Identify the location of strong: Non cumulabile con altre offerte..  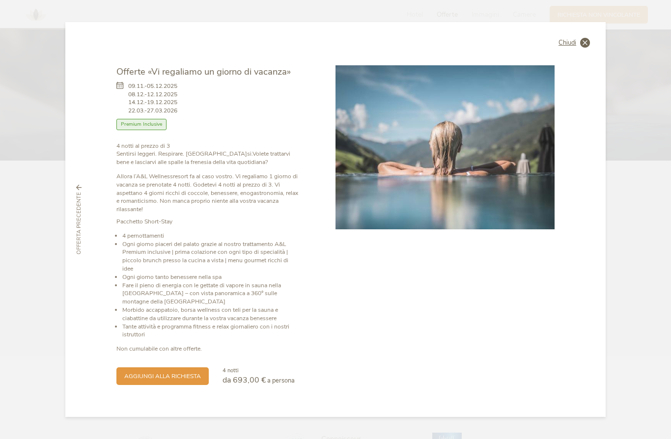
(159, 349).